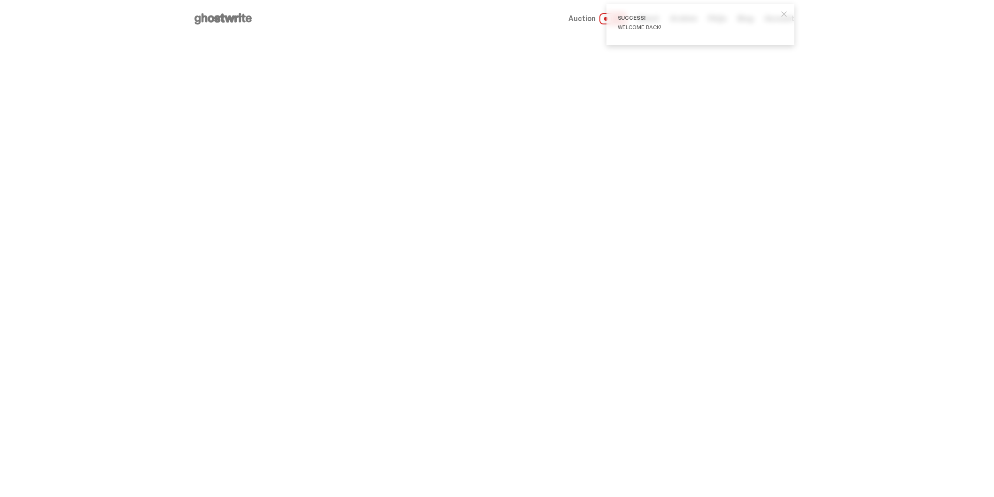 The image size is (994, 497). Describe the element at coordinates (697, 27) in the screenshot. I see `div: Welcome back!` at that location.